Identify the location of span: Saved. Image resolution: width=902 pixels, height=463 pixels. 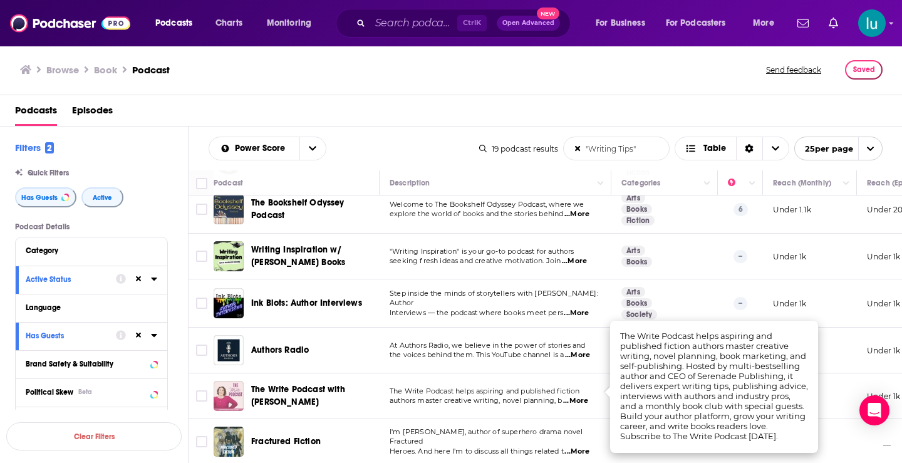
(863, 69).